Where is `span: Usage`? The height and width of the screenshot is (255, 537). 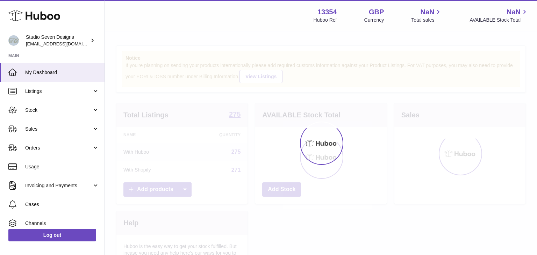
span: Usage is located at coordinates (62, 167).